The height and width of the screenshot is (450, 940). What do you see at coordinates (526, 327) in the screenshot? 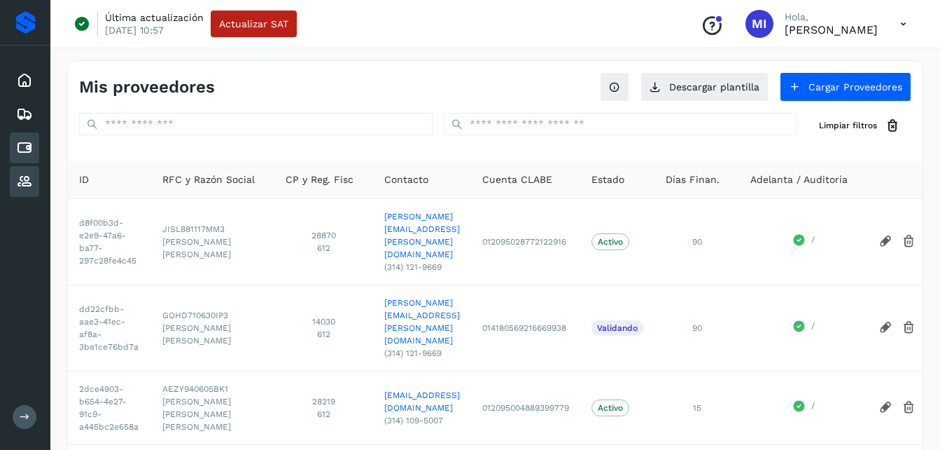
I see `td: 014180569216669938` at bounding box center [526, 327].